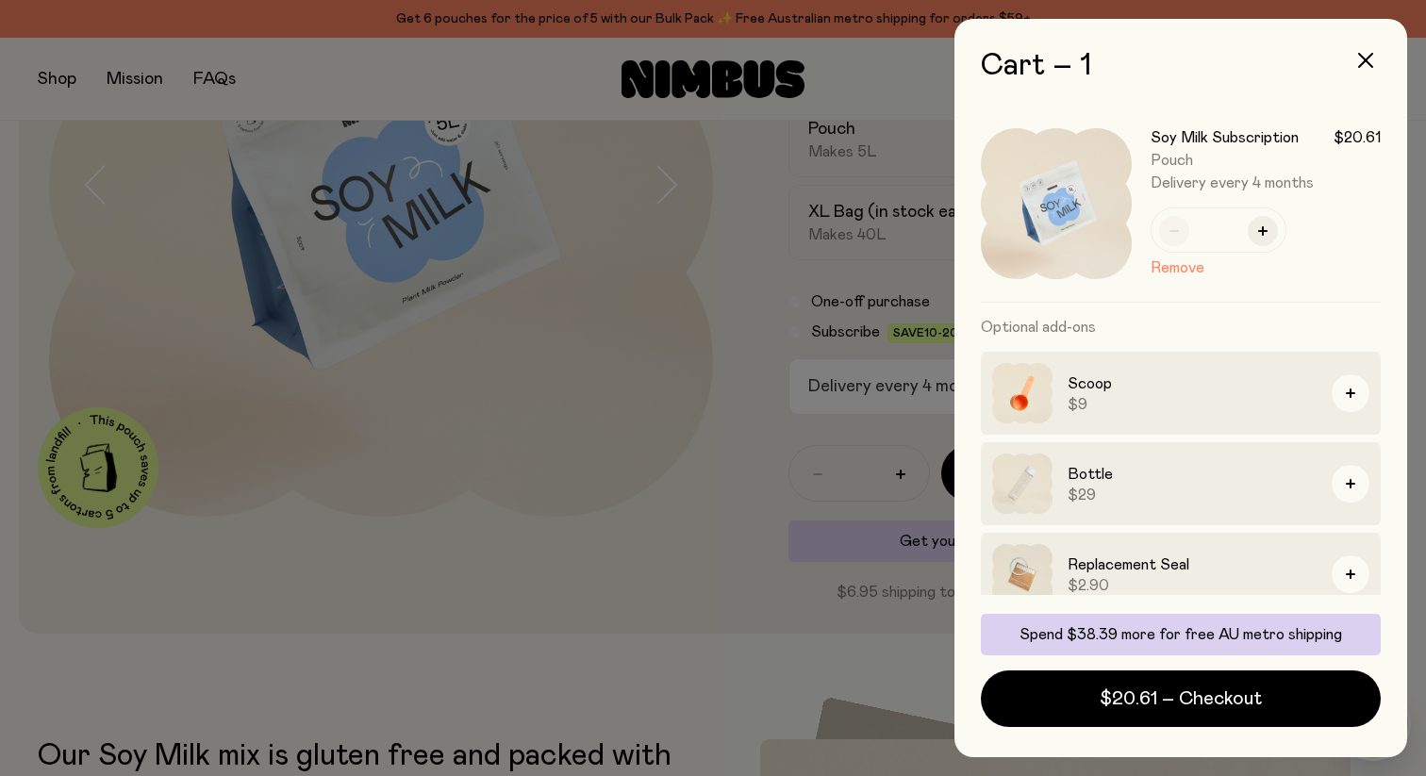 The height and width of the screenshot is (776, 1426). What do you see at coordinates (1192, 384) in the screenshot?
I see `h3: Scoop` at bounding box center [1192, 384].